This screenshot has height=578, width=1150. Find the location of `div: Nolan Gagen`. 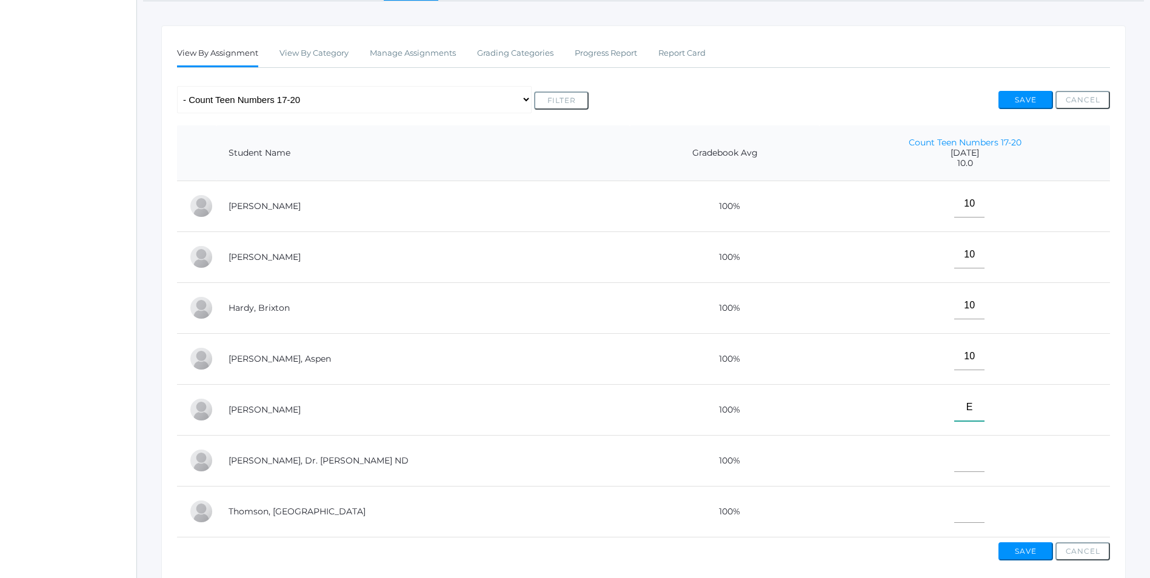

div: Nolan Gagen is located at coordinates (201, 257).